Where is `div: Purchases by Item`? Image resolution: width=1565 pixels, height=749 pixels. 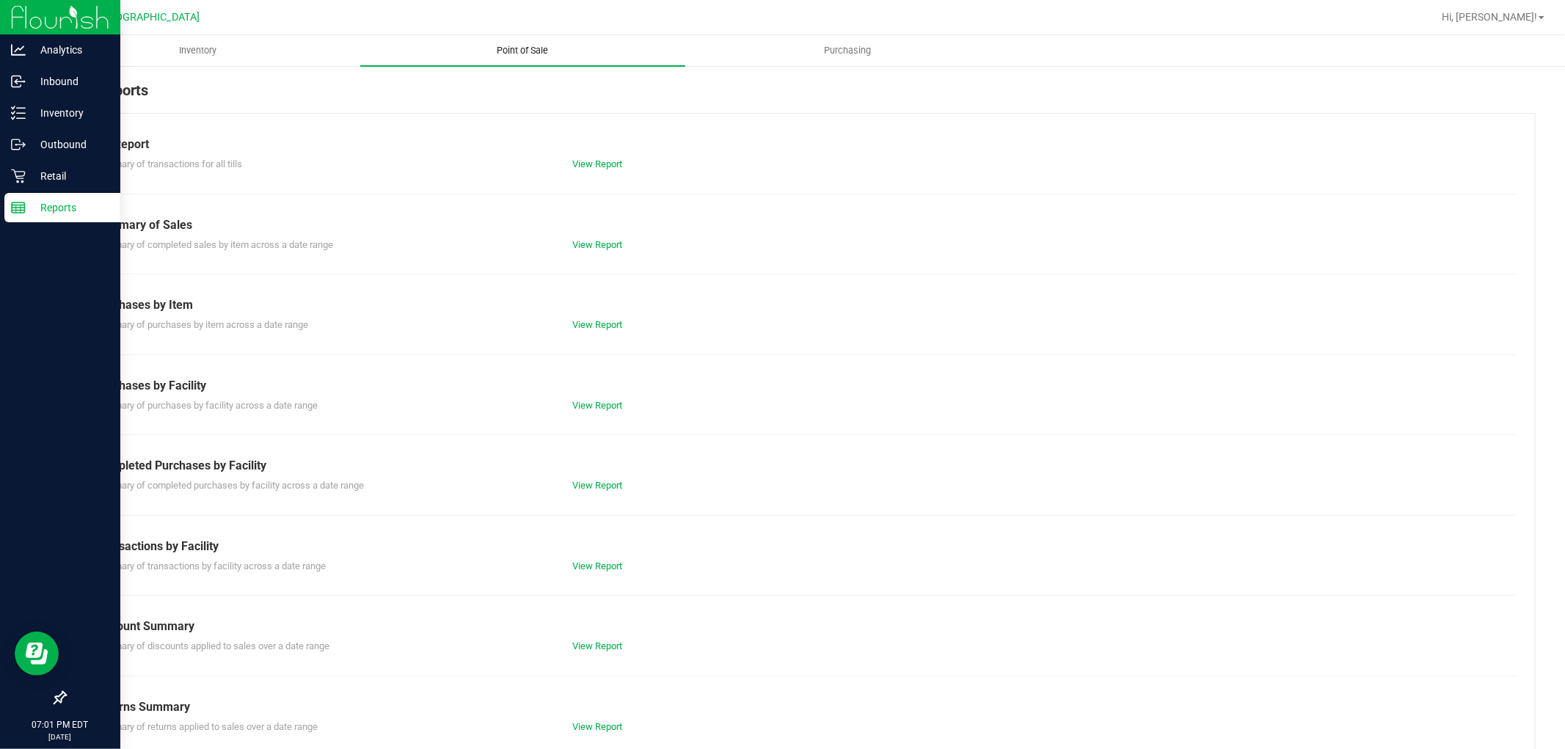
div: Purchases by Item is located at coordinates (800, 305).